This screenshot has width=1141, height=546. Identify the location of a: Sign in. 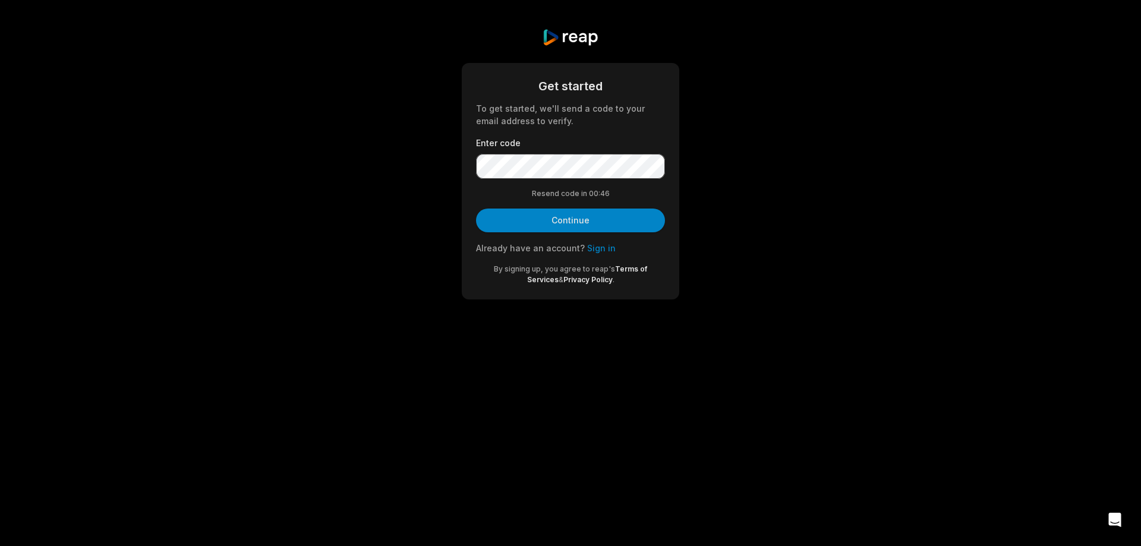
(602, 248).